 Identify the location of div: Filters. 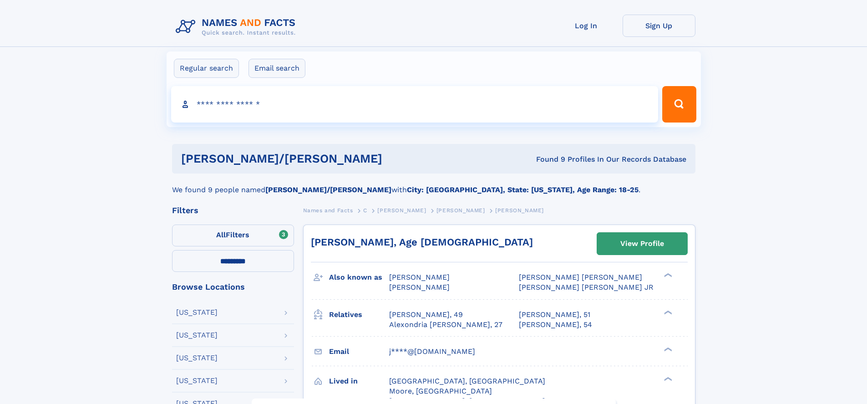
(233, 210).